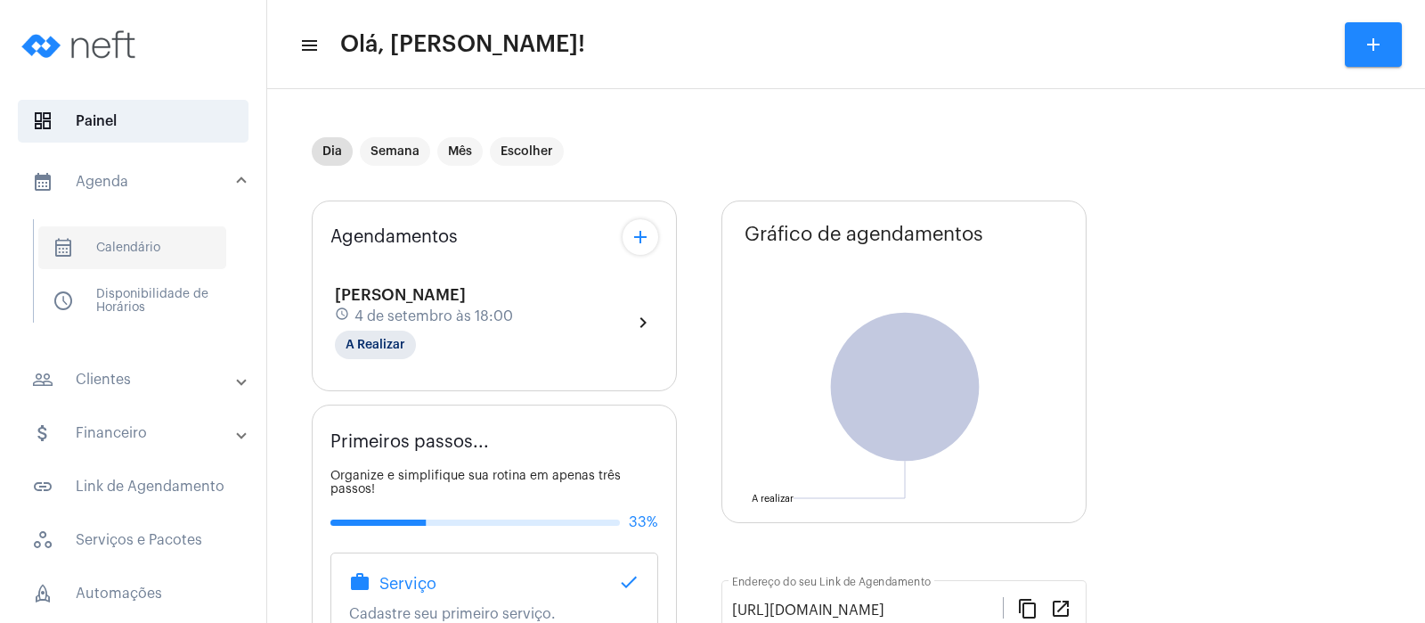 This screenshot has height=623, width=1425. I want to click on span: Agendamentos, so click(394, 237).